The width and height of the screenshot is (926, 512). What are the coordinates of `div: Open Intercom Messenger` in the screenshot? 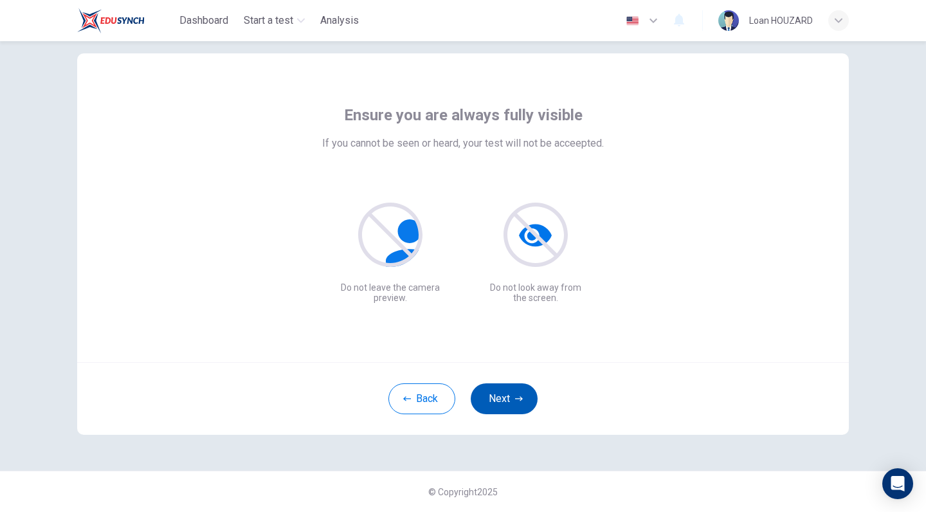 It's located at (898, 484).